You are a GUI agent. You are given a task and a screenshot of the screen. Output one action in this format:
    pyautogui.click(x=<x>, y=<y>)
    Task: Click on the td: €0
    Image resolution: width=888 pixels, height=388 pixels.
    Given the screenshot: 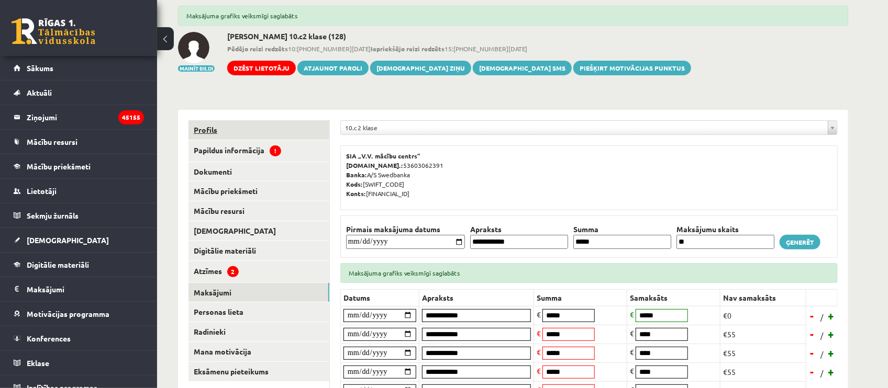 What is the action you would take?
    pyautogui.click(x=763, y=316)
    